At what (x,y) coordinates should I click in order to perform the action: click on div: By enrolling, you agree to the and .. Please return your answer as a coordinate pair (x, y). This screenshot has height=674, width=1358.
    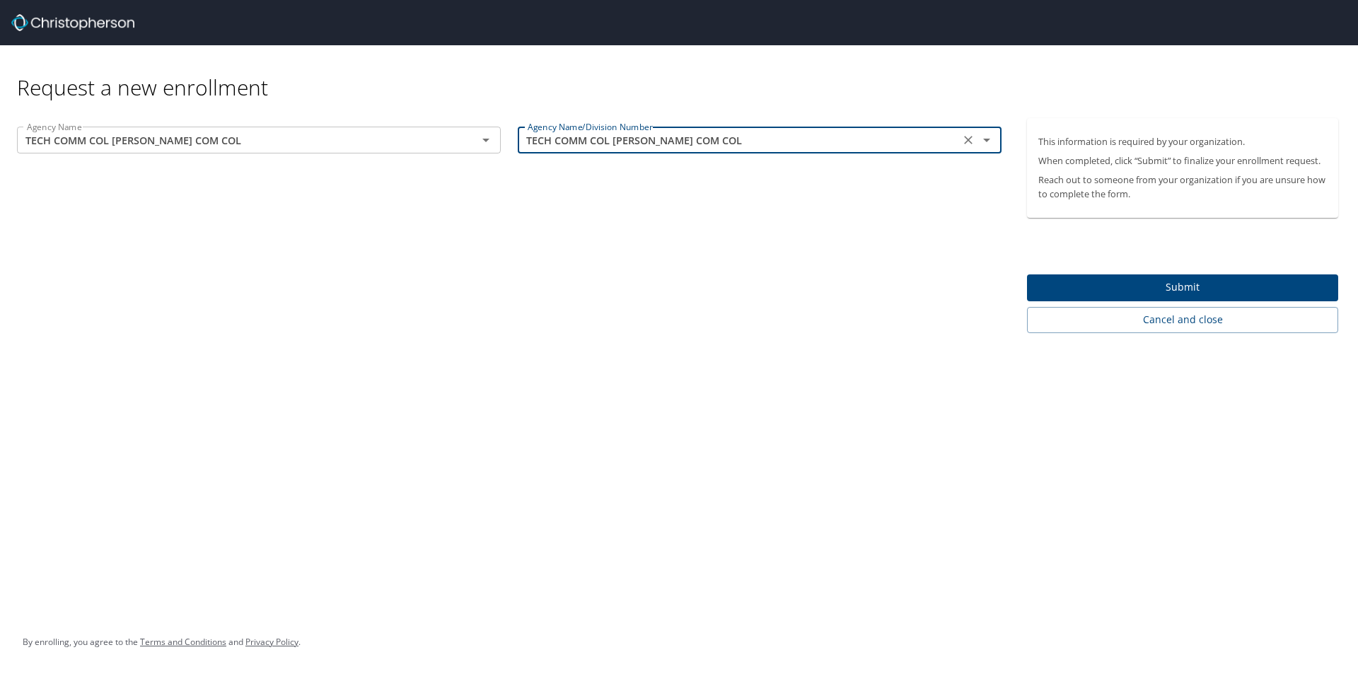
    Looking at the image, I should click on (161, 642).